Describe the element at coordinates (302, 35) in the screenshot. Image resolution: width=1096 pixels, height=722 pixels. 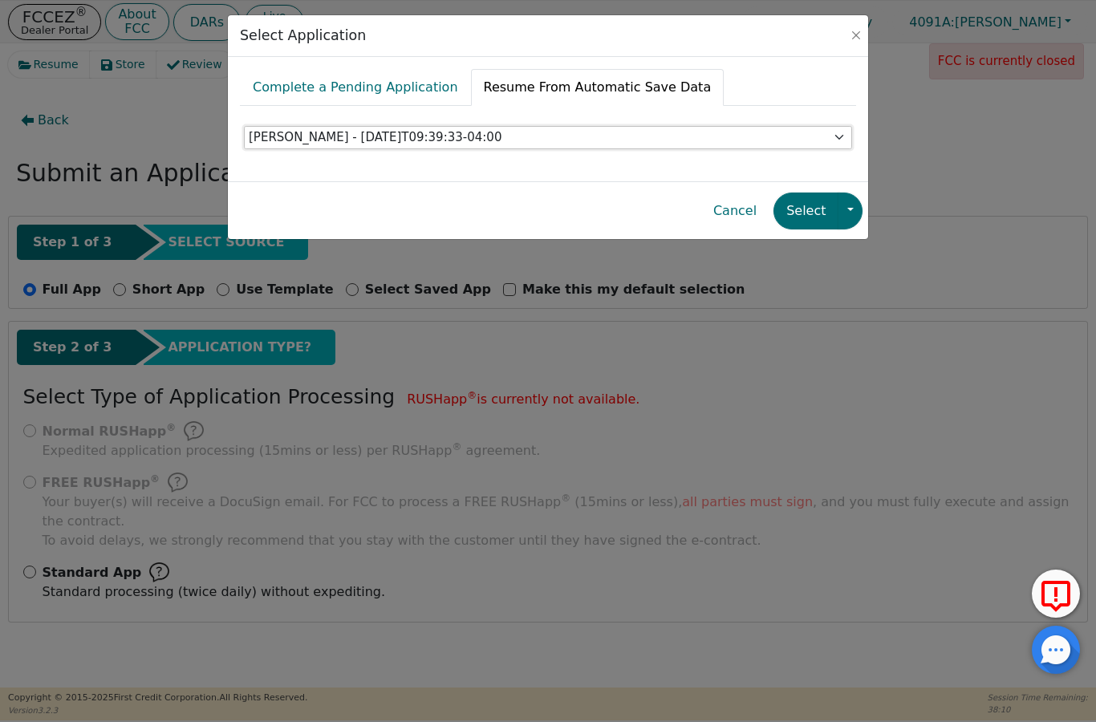
I see `h3: Select Application` at that location.